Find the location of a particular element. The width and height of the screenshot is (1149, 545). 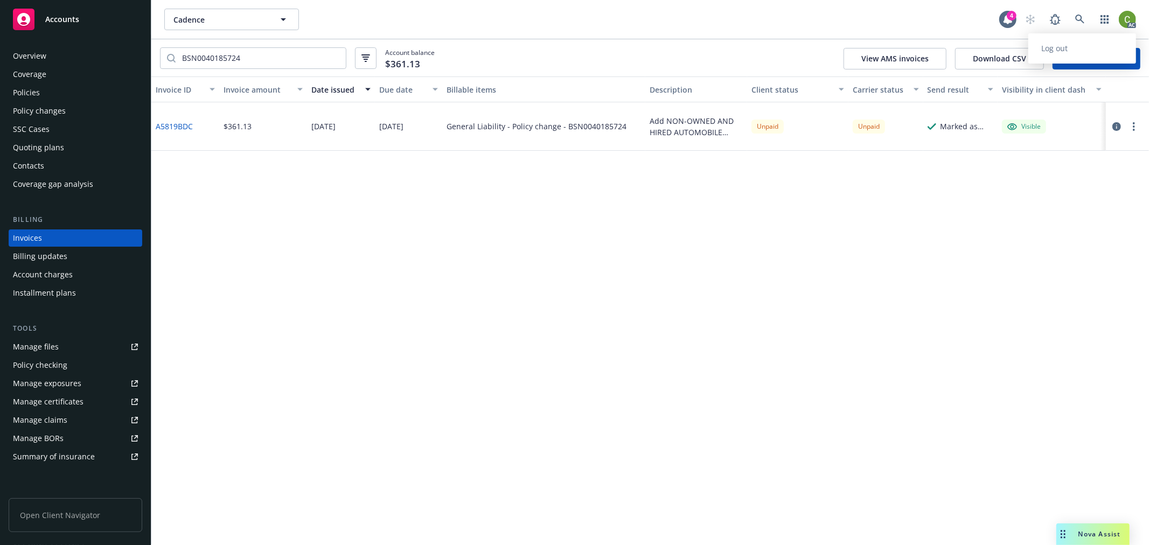

div: Manage claims is located at coordinates (40, 420).